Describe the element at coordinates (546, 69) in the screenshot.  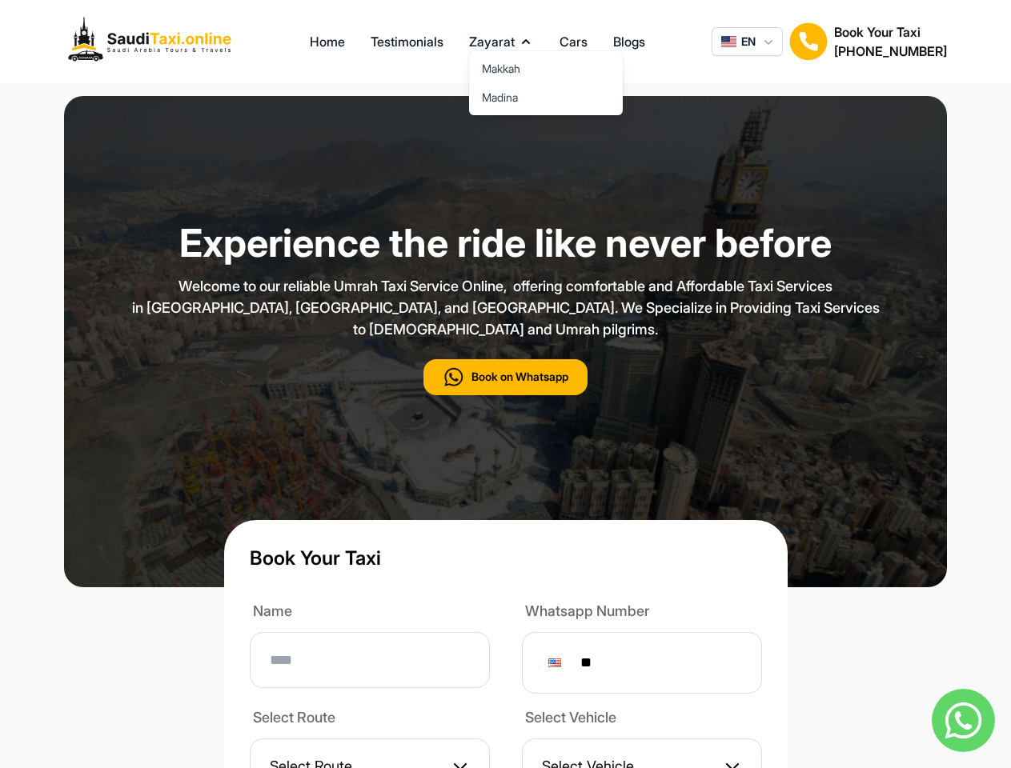
I see `a: Makkah` at that location.